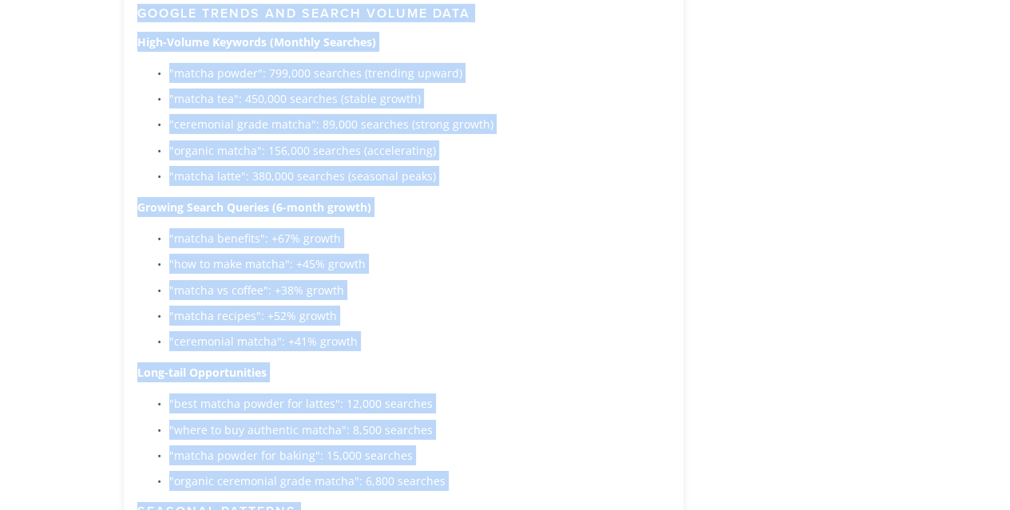  Describe the element at coordinates (419, 290) in the screenshot. I see `p: "matcha vs coffee": +38% growth` at that location.